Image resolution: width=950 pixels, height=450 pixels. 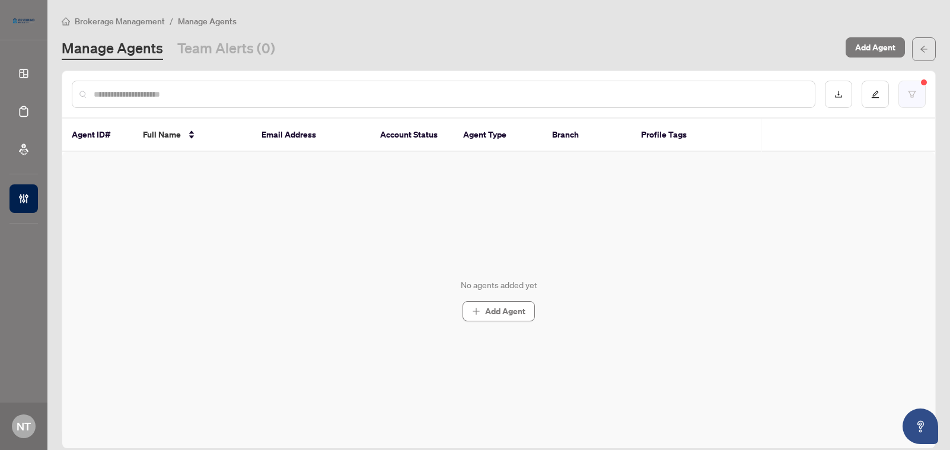 I want to click on th: Agent ID#, so click(x=98, y=135).